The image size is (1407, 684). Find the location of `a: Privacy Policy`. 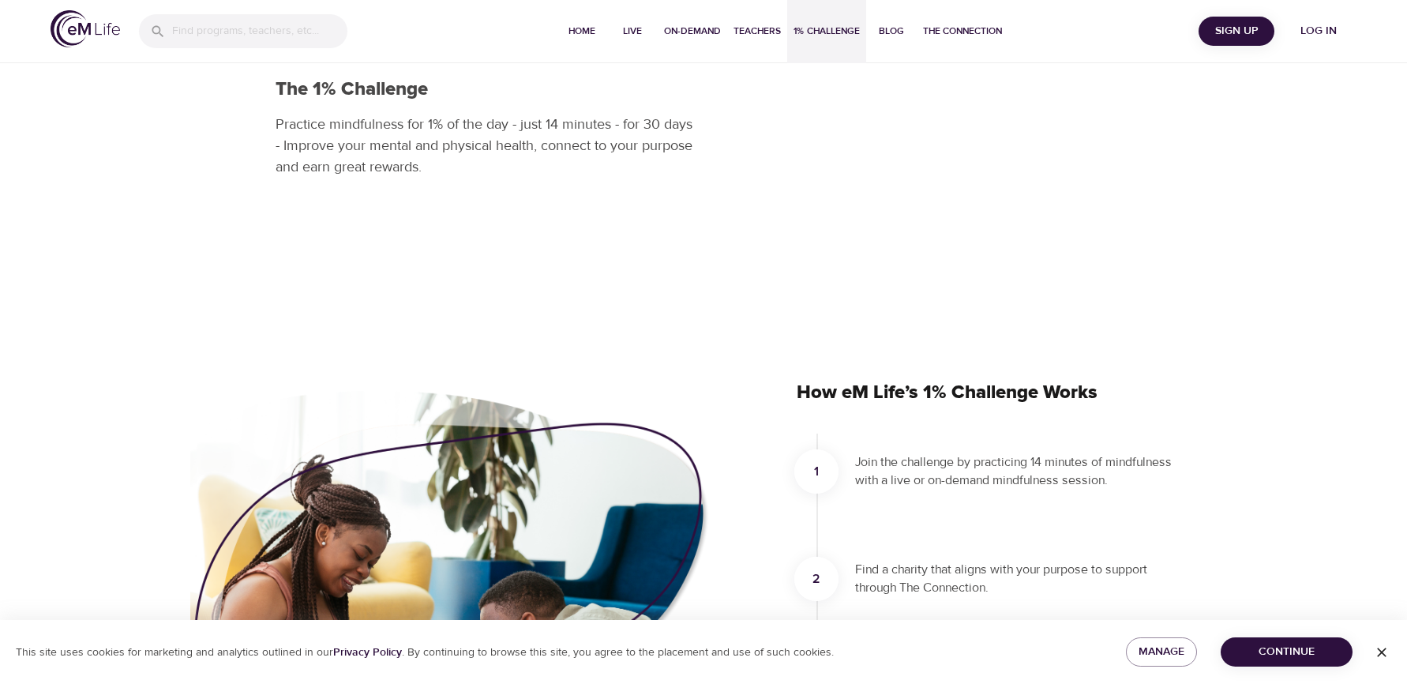

a: Privacy Policy is located at coordinates (367, 652).